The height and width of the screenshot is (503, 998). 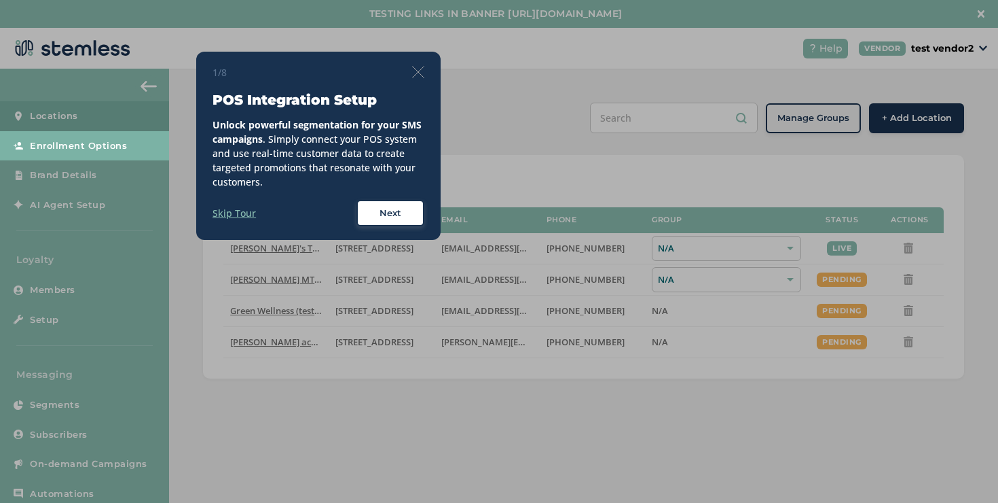 What do you see at coordinates (234, 213) in the screenshot?
I see `label: Skip Tour` at bounding box center [234, 213].